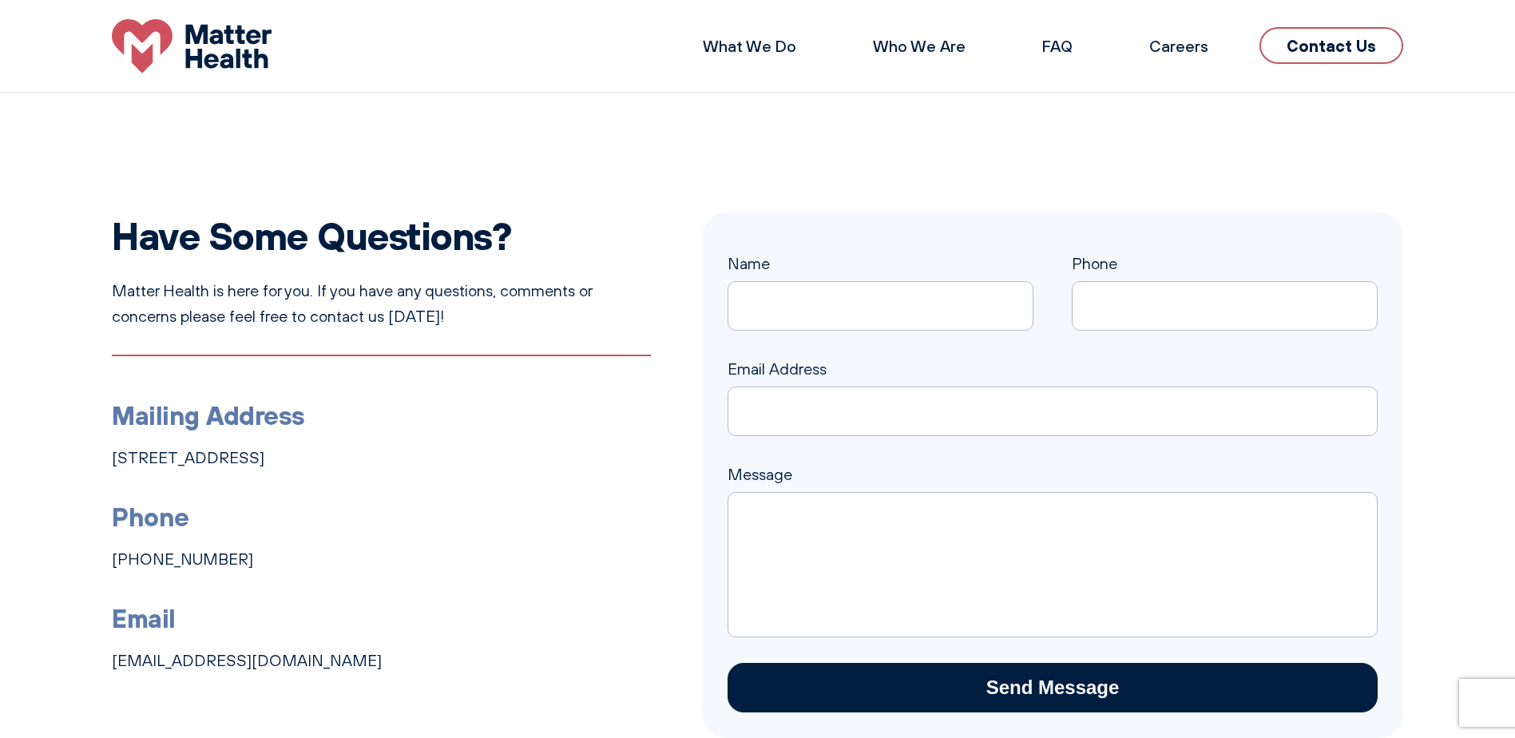 The height and width of the screenshot is (738, 1515). I want to click on input: Email Address, so click(1052, 411).